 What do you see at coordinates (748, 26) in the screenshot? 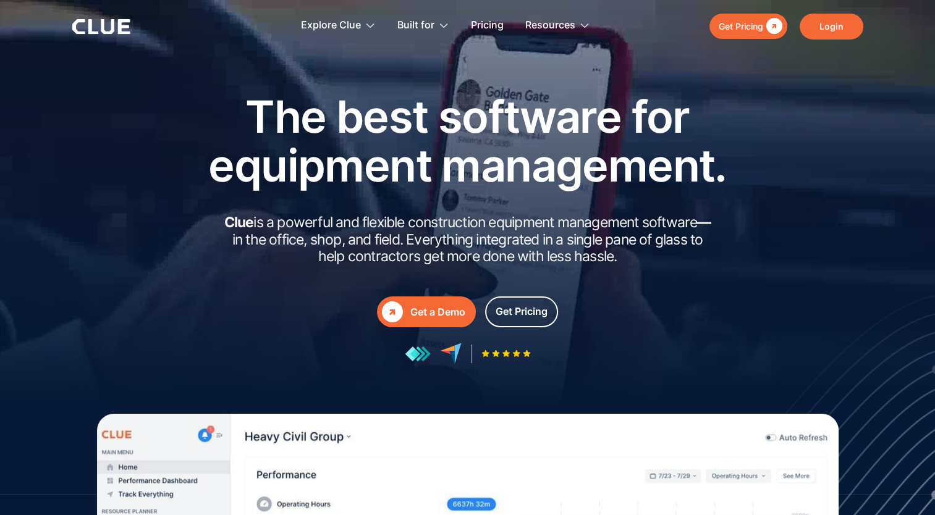
I see `a: Get Pricing` at bounding box center [748, 26].